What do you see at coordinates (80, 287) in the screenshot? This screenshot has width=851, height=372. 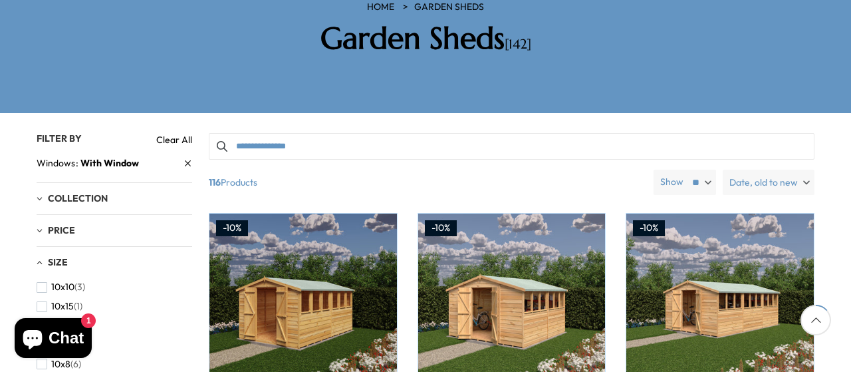 I see `span: (3)` at bounding box center [80, 287].